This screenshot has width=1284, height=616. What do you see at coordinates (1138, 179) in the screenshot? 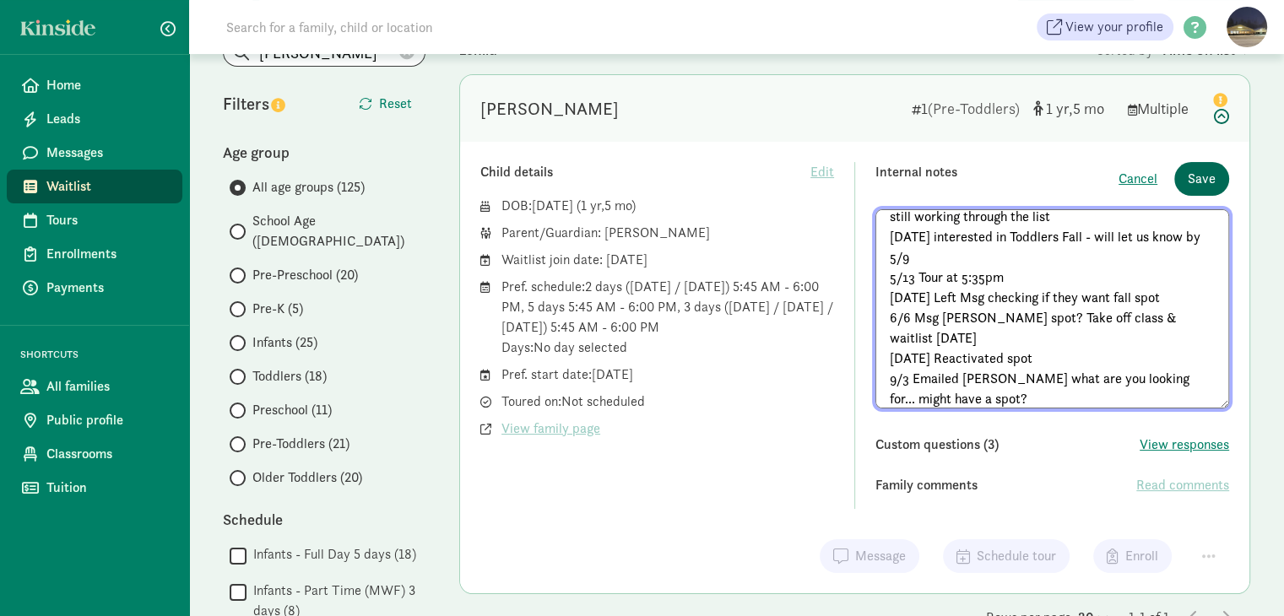
I see `button: Cancel` at bounding box center [1138, 179].